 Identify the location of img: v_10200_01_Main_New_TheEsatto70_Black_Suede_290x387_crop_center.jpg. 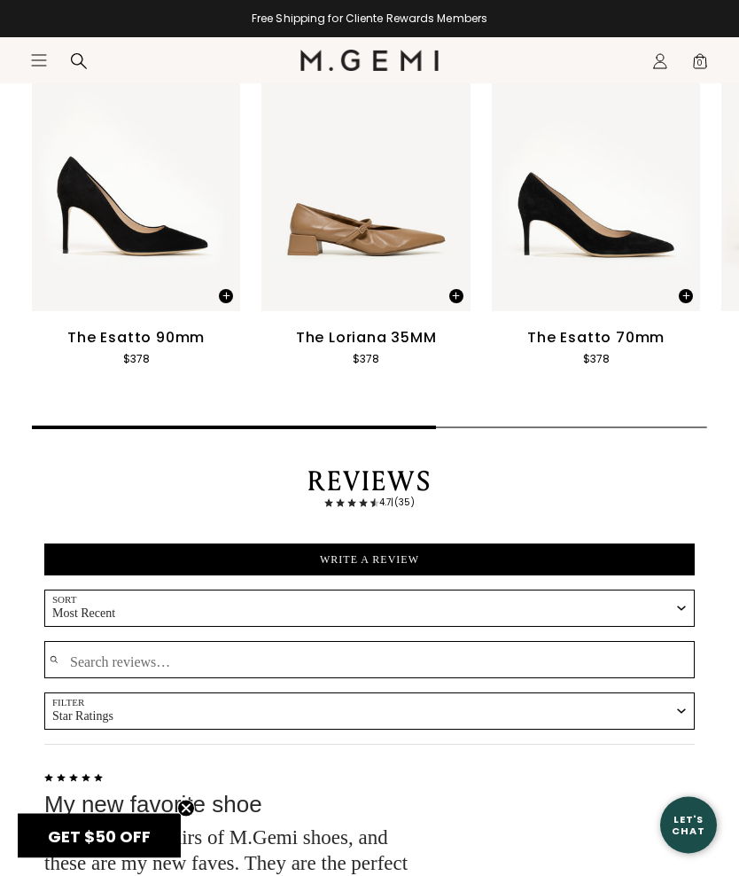
(596, 173).